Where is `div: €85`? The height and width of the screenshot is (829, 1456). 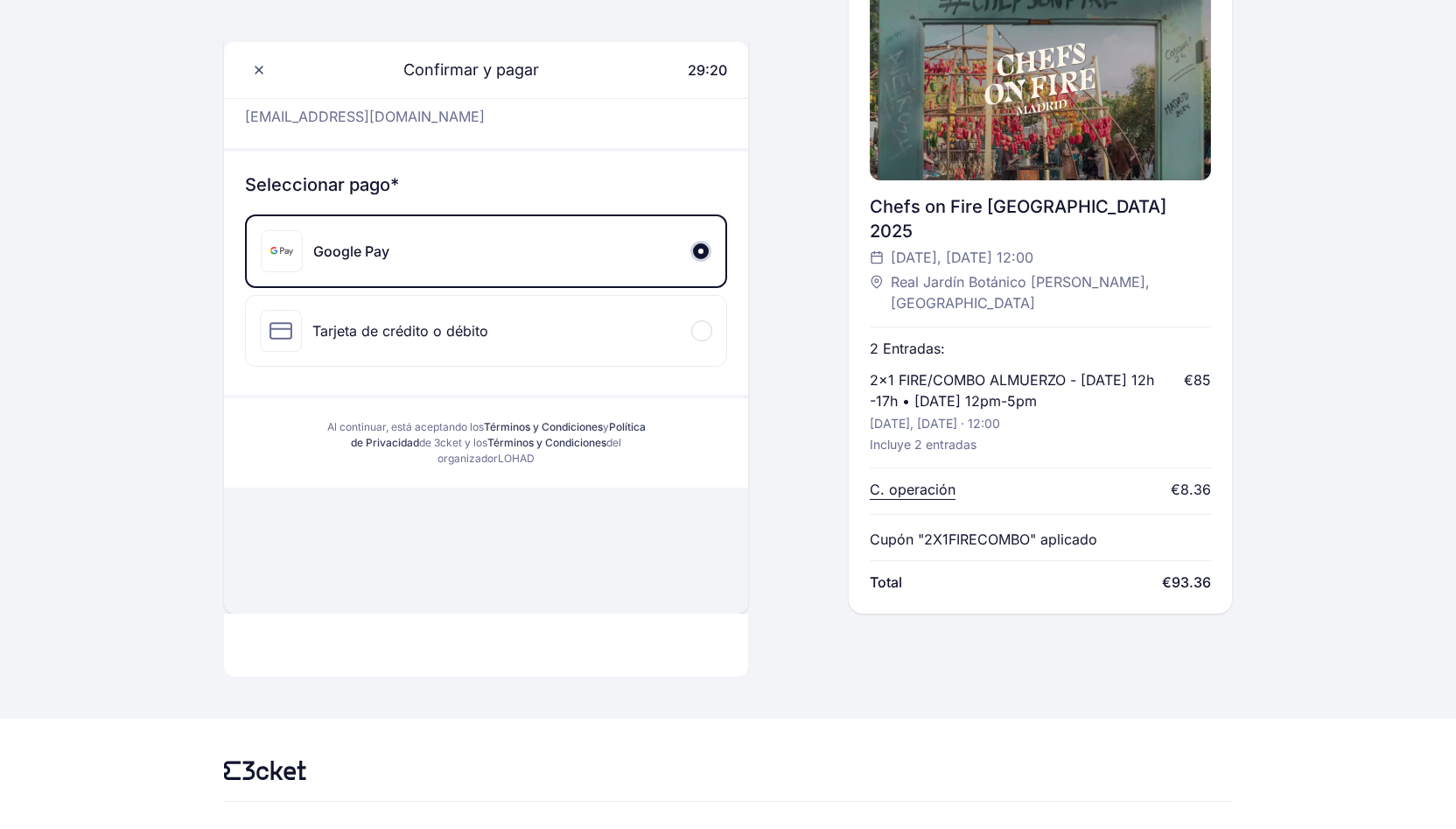 div: €85 is located at coordinates (1197, 380).